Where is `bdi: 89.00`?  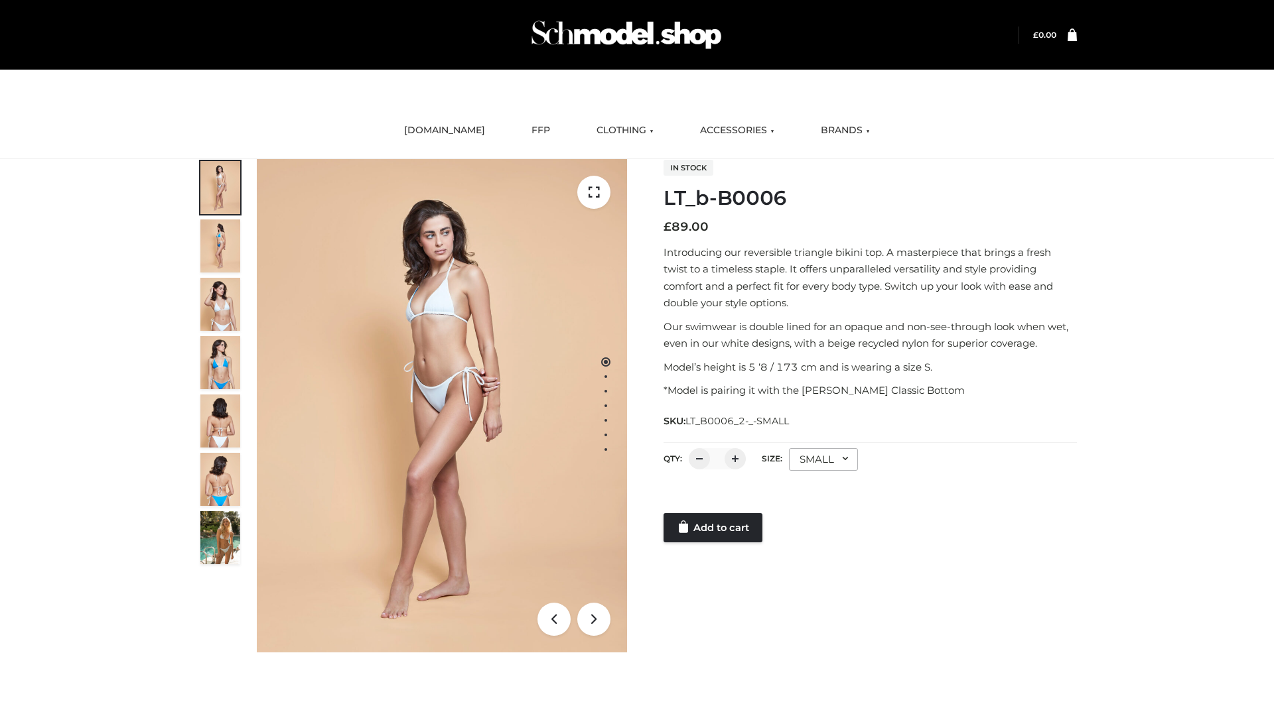
bdi: 89.00 is located at coordinates (686, 227).